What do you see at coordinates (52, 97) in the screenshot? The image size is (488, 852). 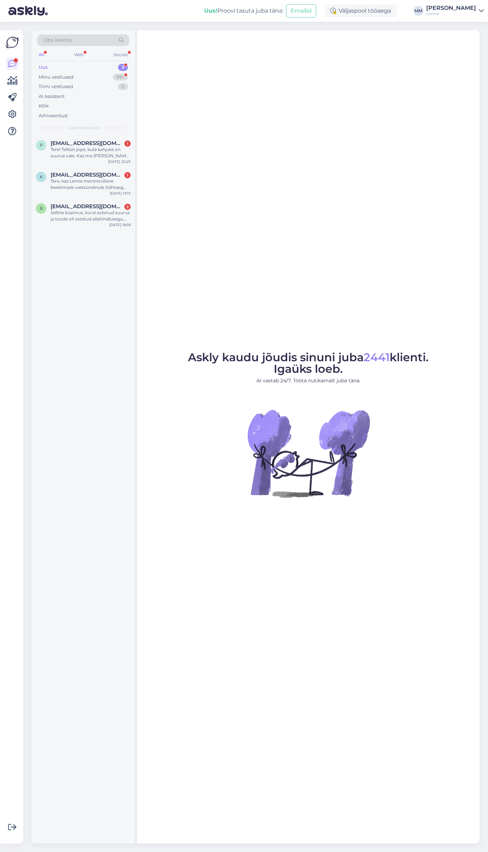 I see `div: AI Assistent` at bounding box center [52, 97].